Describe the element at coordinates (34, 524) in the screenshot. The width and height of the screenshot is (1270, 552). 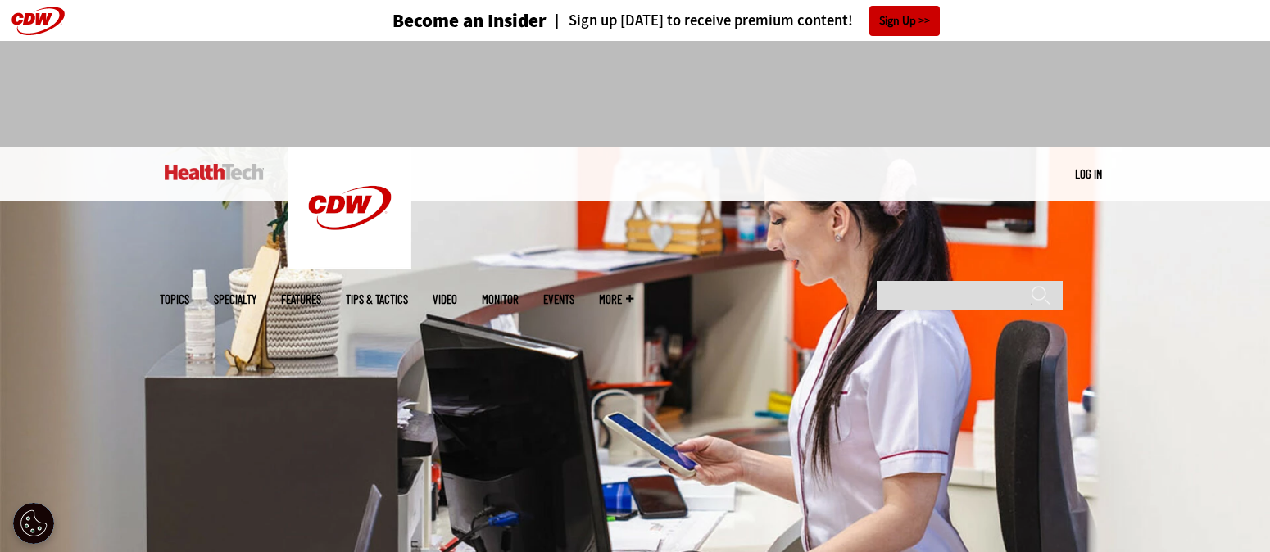
I see `button: Open Preferences` at that location.